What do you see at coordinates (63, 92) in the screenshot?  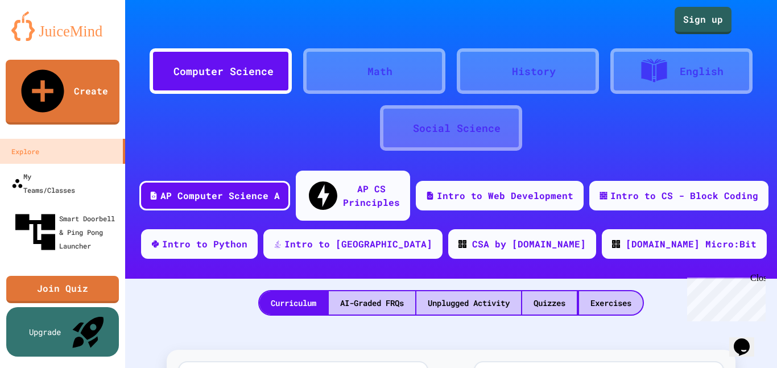 I see `a: Create` at bounding box center [63, 92].